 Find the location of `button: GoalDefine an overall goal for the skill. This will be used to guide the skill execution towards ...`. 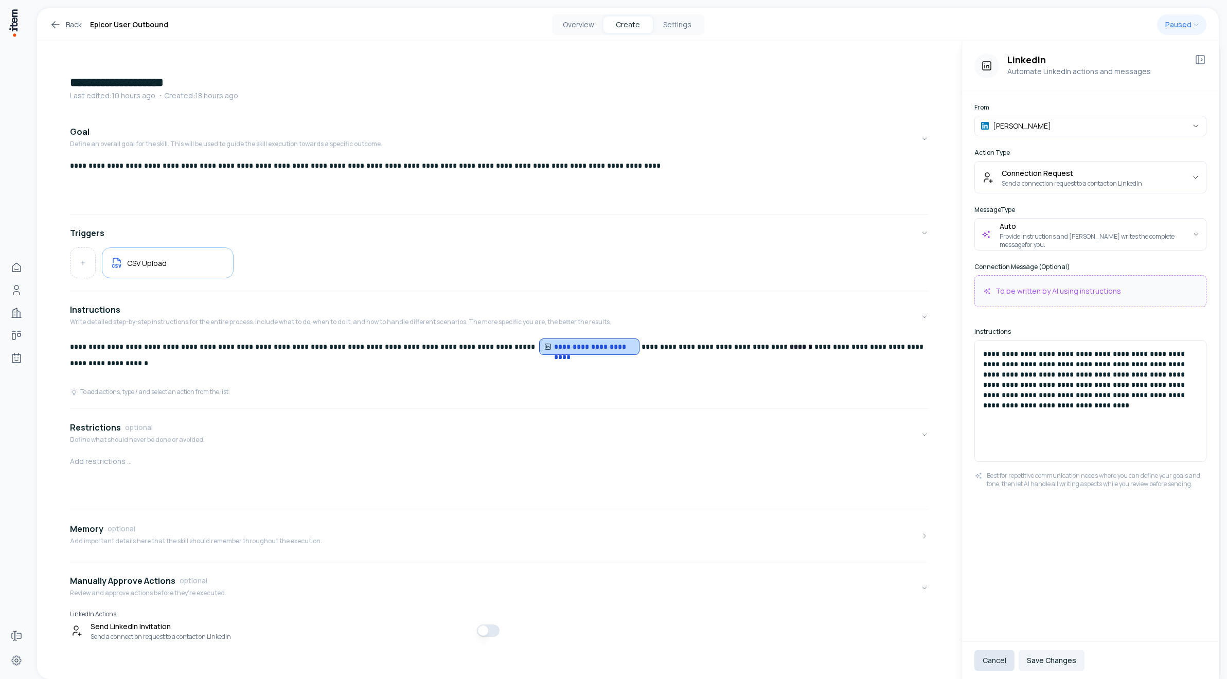

button: GoalDefine an overall goal for the skill. This will be used to guide the skill execution towards ... is located at coordinates (499, 139).